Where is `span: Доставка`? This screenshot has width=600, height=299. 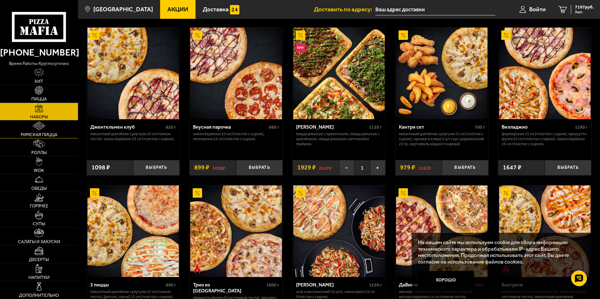 span: Доставка is located at coordinates (216, 9).